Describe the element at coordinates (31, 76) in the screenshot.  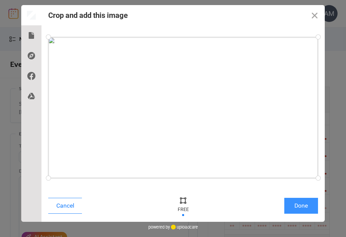
I see `div: Facebook` at that location.